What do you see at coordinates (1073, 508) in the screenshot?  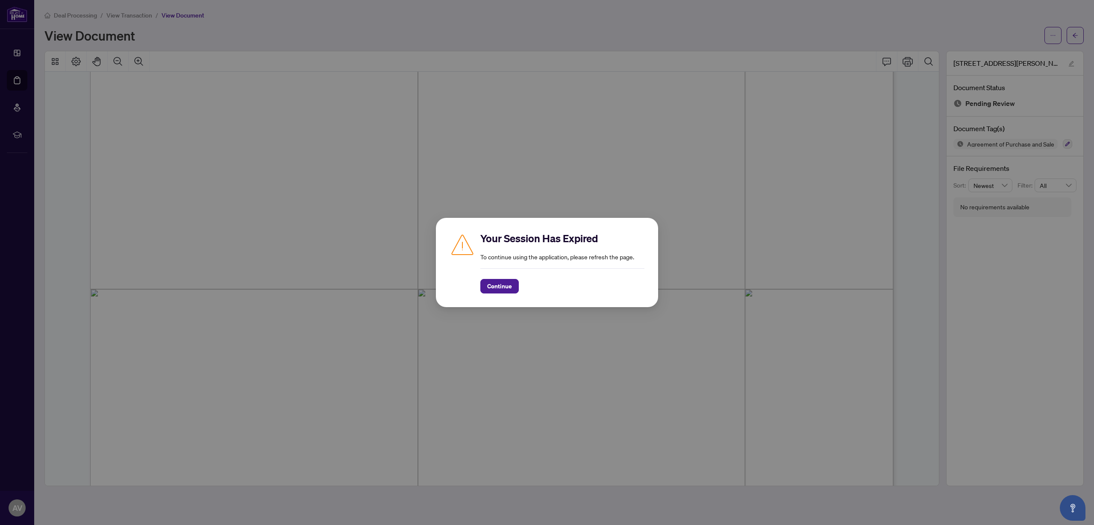 I see `button: Open asap` at bounding box center [1073, 508].